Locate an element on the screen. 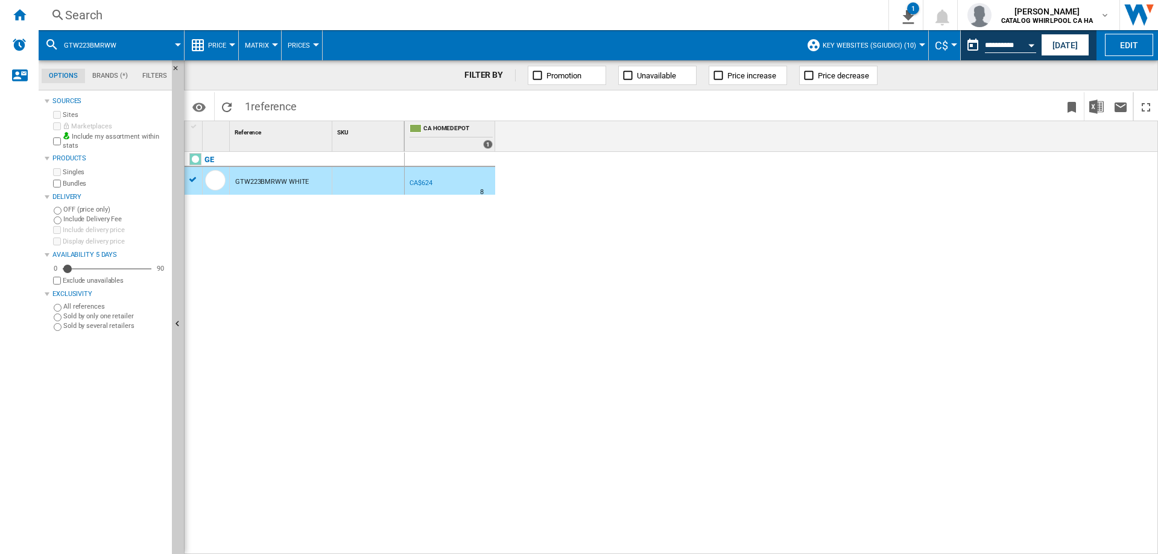  button: Bookmark this report is located at coordinates (1072, 106).